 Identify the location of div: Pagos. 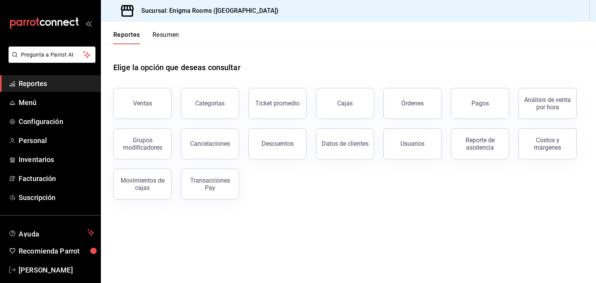
(480, 103).